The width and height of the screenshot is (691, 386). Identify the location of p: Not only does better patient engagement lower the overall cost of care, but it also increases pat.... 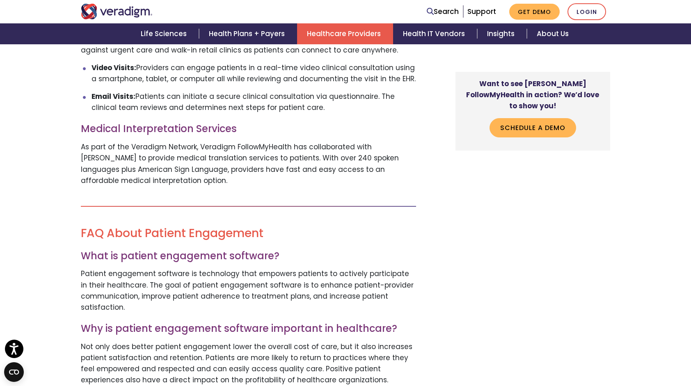
(248, 364).